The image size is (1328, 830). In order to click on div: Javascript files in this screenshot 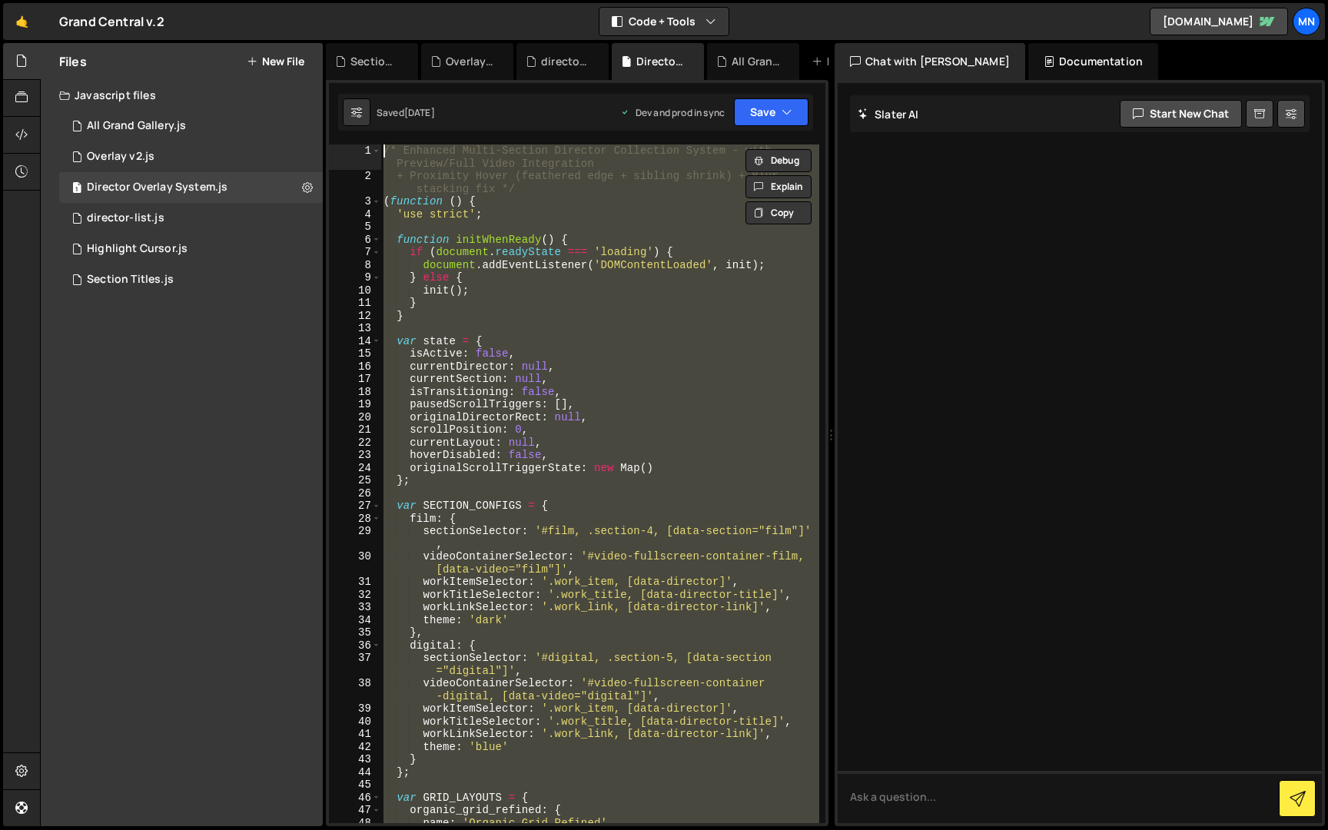, I will do `click(181, 95)`.